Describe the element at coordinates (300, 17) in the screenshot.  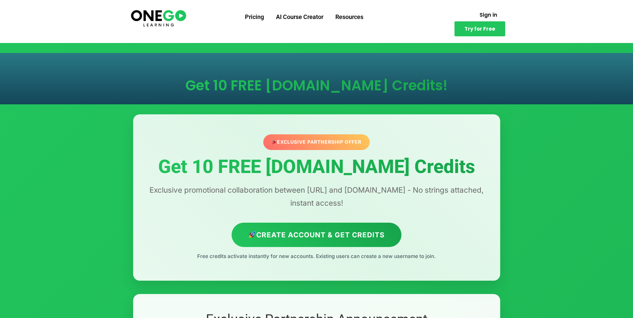
I see `a: AI Course Creator` at that location.